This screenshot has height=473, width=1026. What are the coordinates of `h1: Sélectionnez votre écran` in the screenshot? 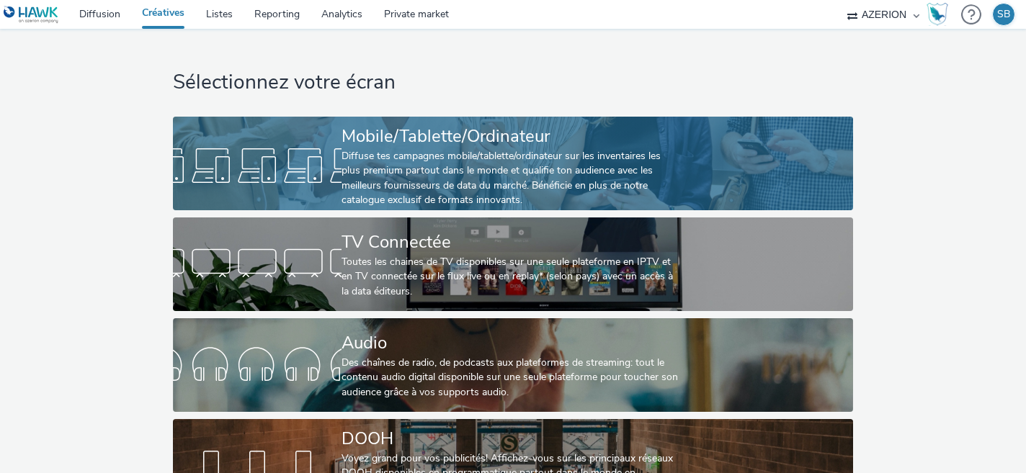 It's located at (513, 83).